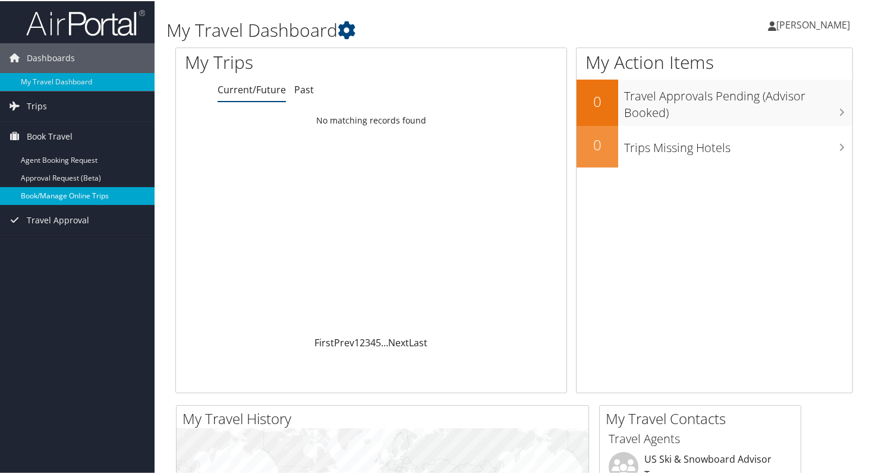 The width and height of the screenshot is (869, 474). What do you see at coordinates (398, 342) in the screenshot?
I see `a: Next` at bounding box center [398, 342].